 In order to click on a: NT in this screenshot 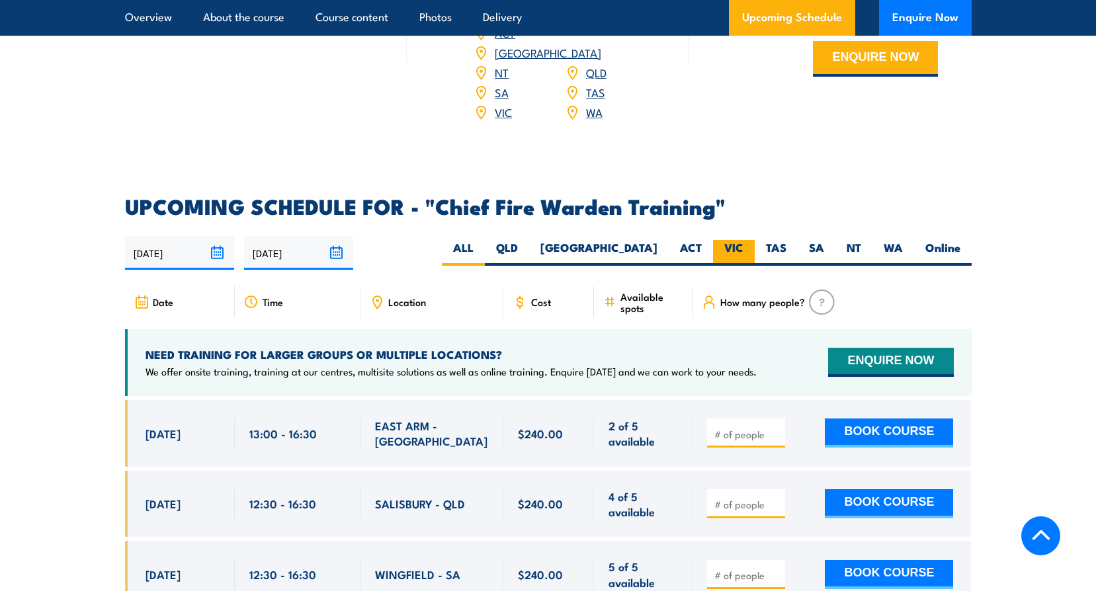, I will do `click(501, 72)`.